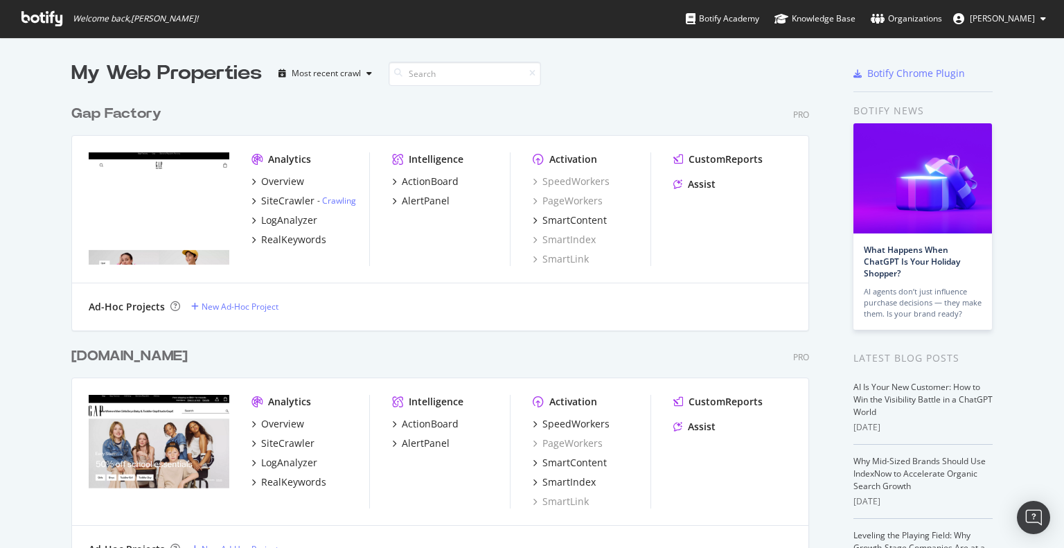  I want to click on a: What Happens When ChatGPT Is Your Holiday Shopper?, so click(912, 261).